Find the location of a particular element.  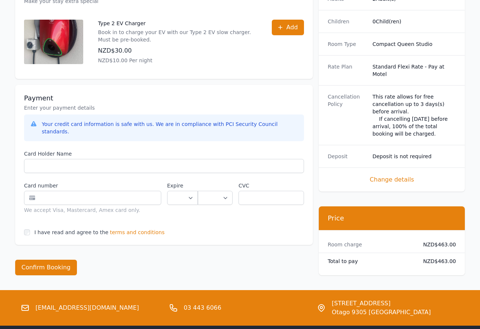

span: Add is located at coordinates (292, 27).